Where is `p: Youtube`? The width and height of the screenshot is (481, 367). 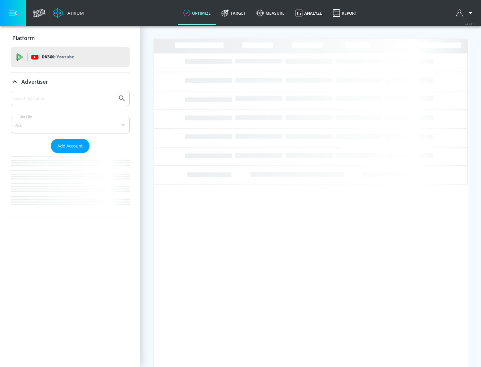
p: Youtube is located at coordinates (65, 57).